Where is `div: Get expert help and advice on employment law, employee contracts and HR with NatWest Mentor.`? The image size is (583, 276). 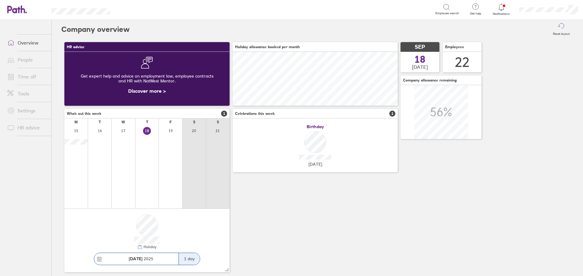 div: Get expert help and advice on employment law, employee contracts and HR with NatWest Mentor. is located at coordinates (147, 79).